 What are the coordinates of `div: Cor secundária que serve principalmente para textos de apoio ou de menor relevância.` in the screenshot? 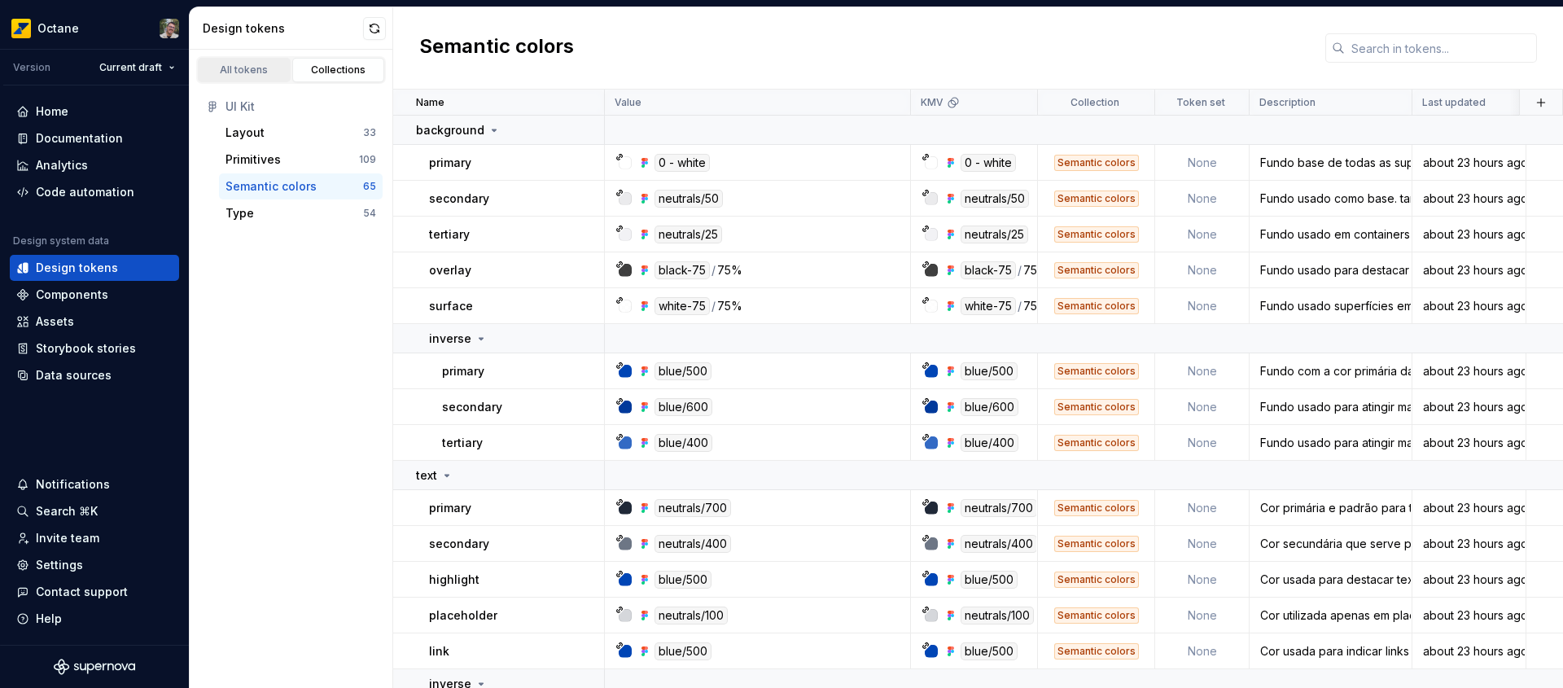 It's located at (1330, 544).